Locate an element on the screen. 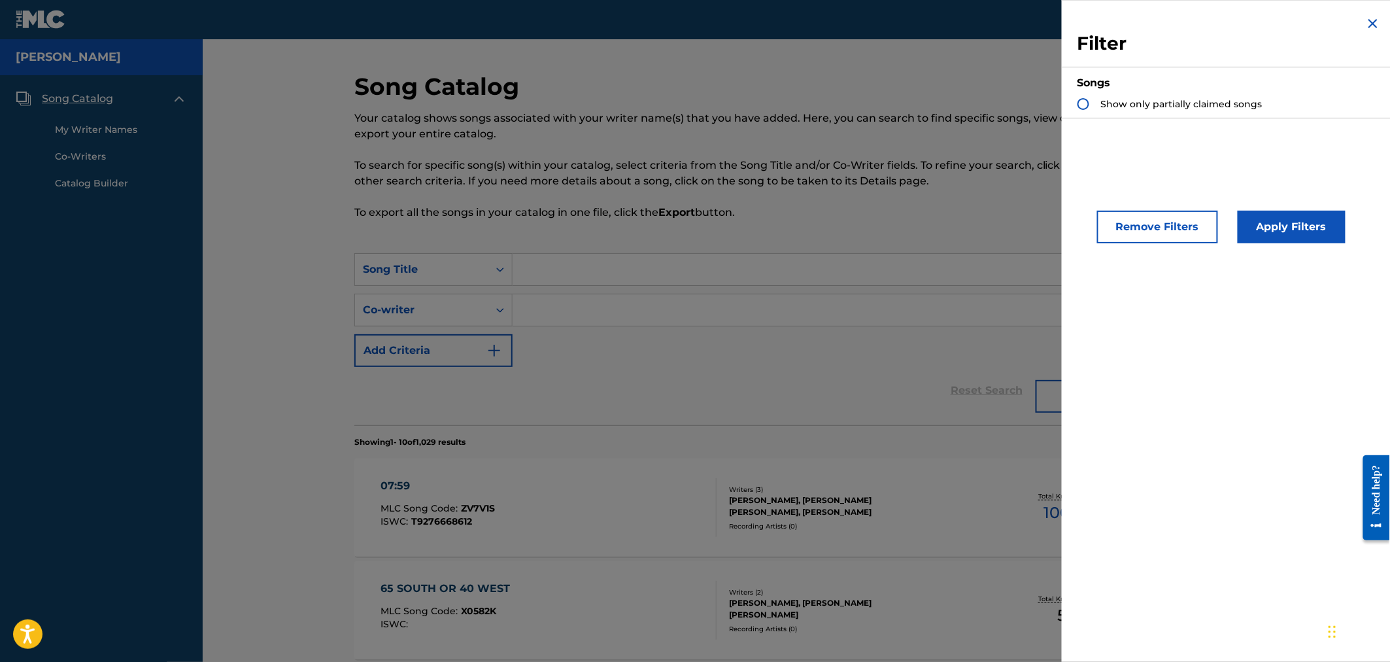  a: My Writer Names is located at coordinates (121, 129).